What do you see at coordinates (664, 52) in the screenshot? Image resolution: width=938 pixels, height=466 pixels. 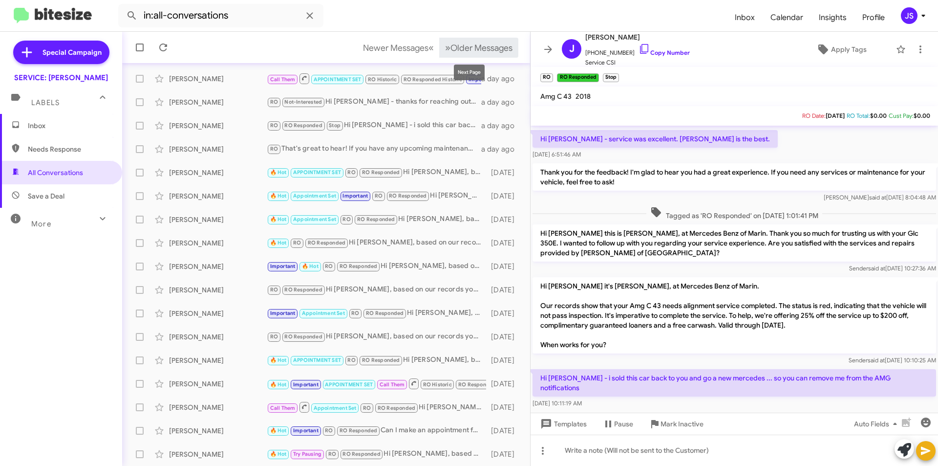 I see `a: Copy Number` at bounding box center [664, 52].